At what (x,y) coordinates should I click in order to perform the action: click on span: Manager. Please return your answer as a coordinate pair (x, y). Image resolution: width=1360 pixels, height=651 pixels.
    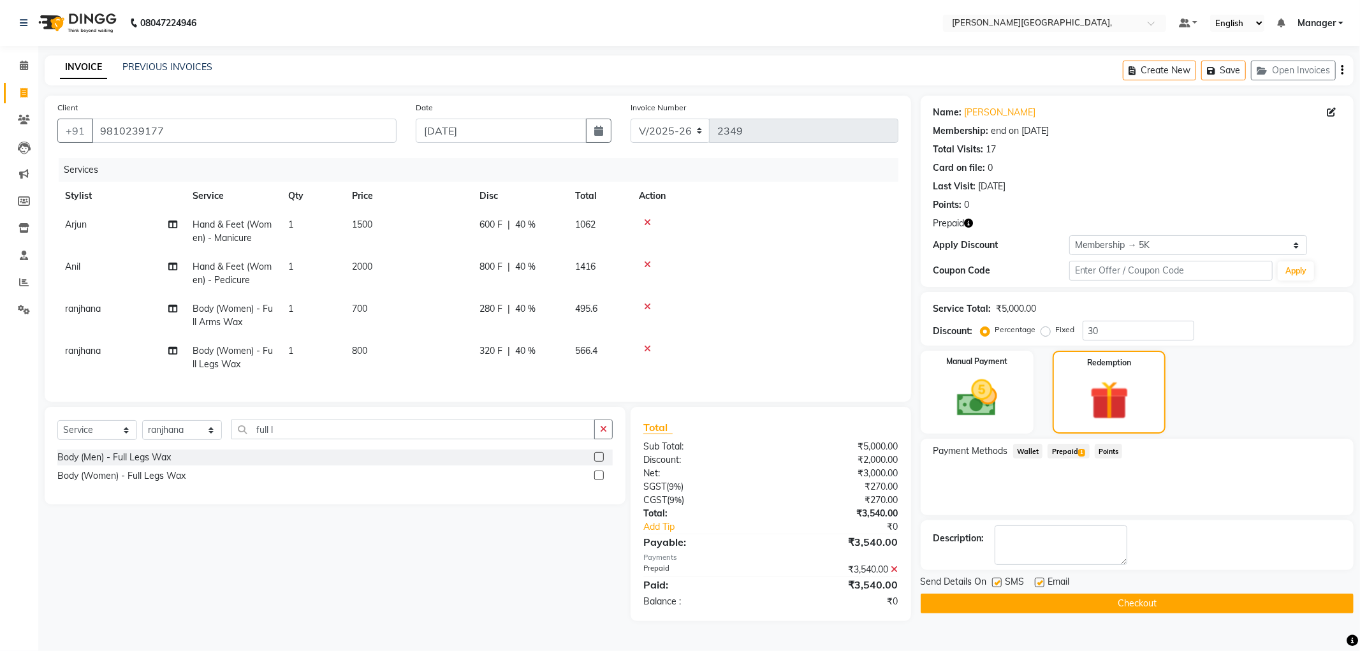
    Looking at the image, I should click on (1316, 23).